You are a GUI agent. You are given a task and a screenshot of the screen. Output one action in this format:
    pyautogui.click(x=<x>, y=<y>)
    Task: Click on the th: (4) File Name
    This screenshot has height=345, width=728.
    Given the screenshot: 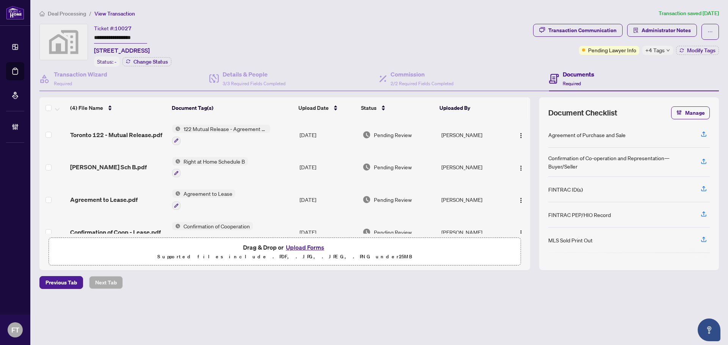 What is the action you would take?
    pyautogui.click(x=118, y=108)
    